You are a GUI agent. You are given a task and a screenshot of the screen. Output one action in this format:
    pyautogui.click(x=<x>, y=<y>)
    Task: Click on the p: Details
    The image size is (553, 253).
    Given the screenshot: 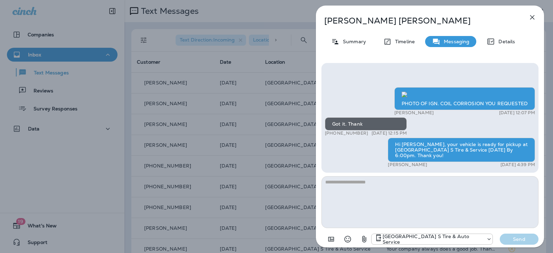 What is the action you would take?
    pyautogui.click(x=505, y=41)
    